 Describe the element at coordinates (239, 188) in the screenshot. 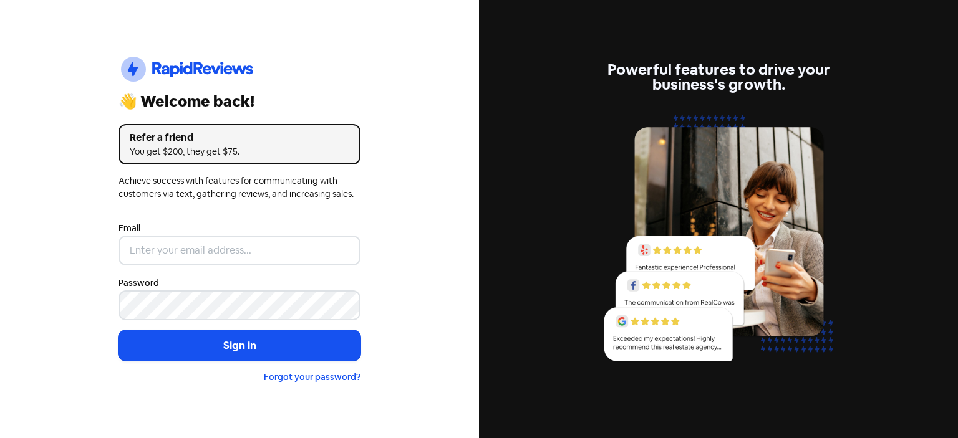

I see `div: Achieve success with features for communicating with customers via text, gathering reviews, and i...` at that location.